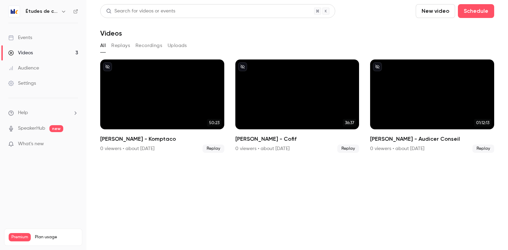  What do you see at coordinates (20, 38) in the screenshot?
I see `div: Events` at bounding box center [20, 38].